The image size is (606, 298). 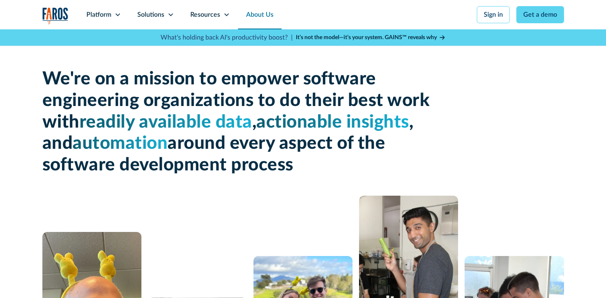 I want to click on span: readily available data, so click(x=166, y=122).